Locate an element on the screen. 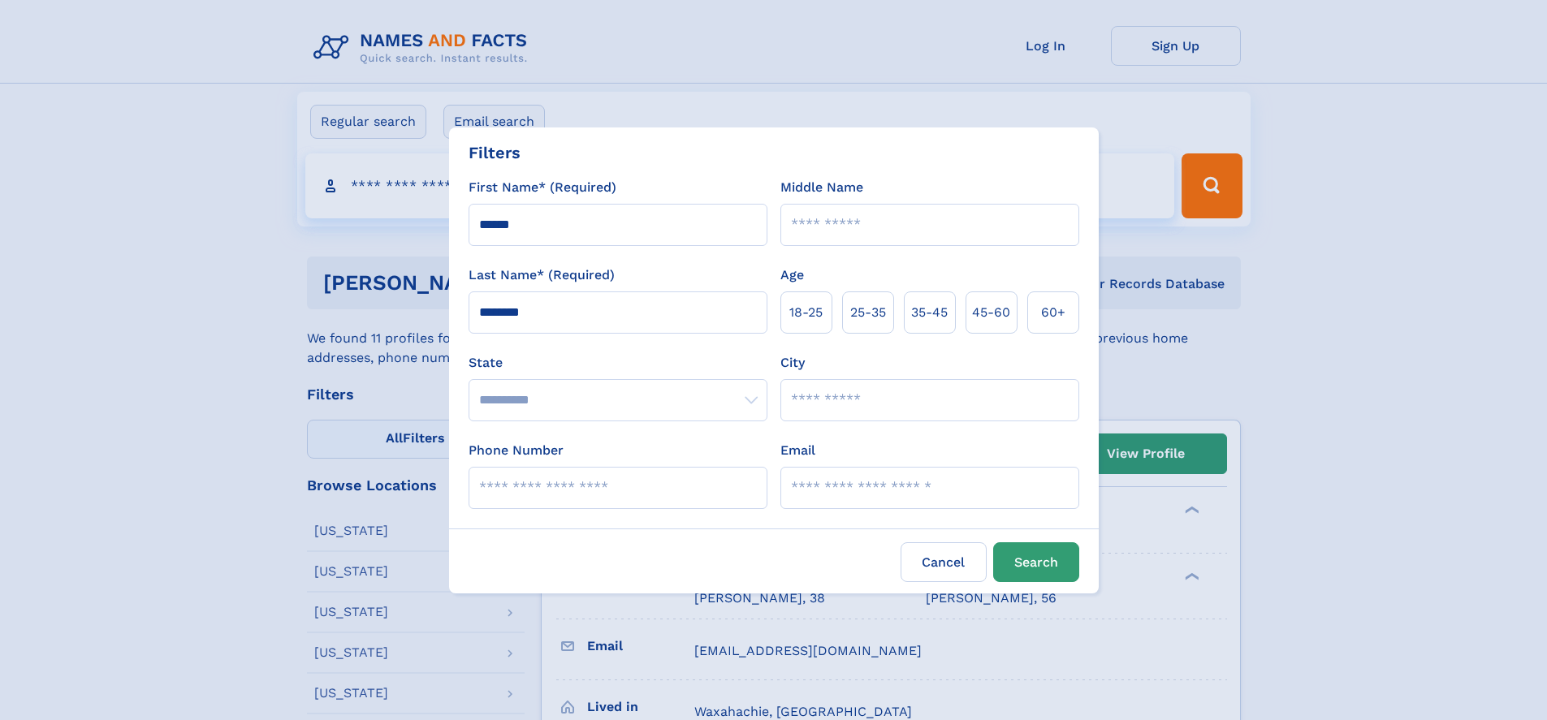 This screenshot has height=720, width=1547. label: Middle Name is located at coordinates (822, 188).